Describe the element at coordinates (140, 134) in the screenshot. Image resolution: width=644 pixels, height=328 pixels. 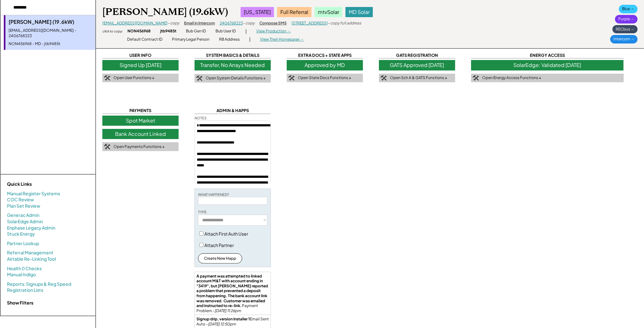
I see `div: Bank Account Linked` at that location.